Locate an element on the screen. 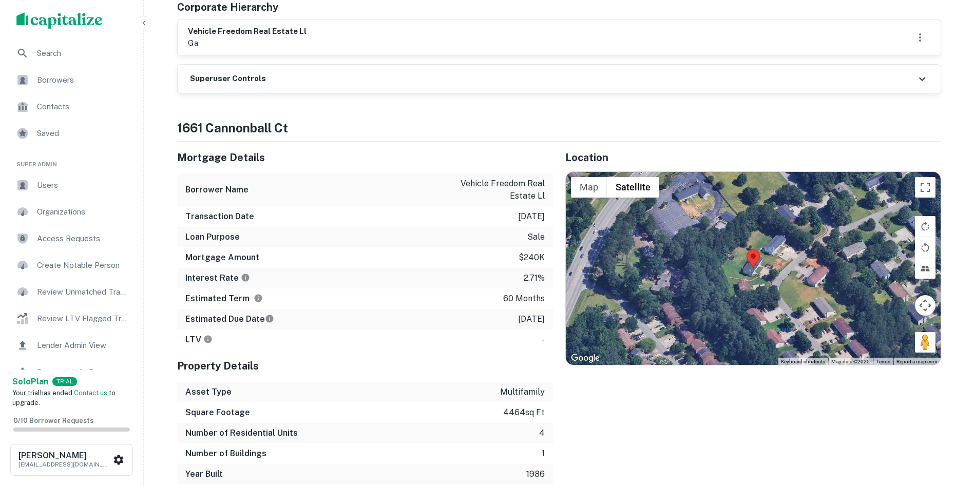 The width and height of the screenshot is (974, 486). a: Report a map error is located at coordinates (917, 362).